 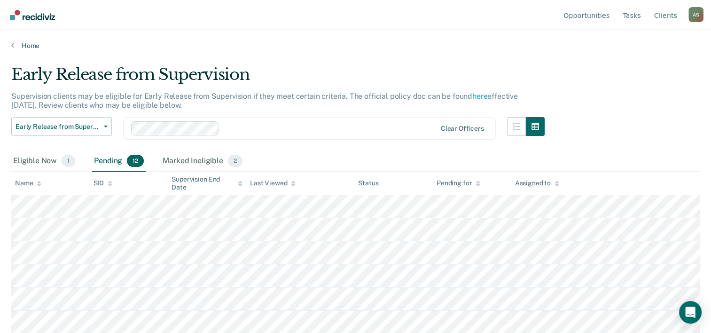 What do you see at coordinates (58, 126) in the screenshot?
I see `span: Early Release from Supervision` at bounding box center [58, 126].